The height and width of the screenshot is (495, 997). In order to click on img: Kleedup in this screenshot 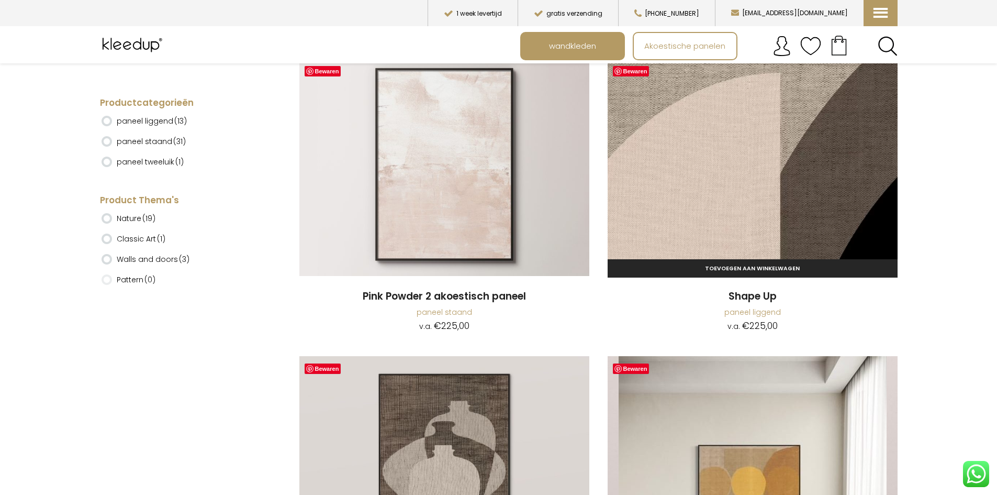, I will do `click(133, 45)`.